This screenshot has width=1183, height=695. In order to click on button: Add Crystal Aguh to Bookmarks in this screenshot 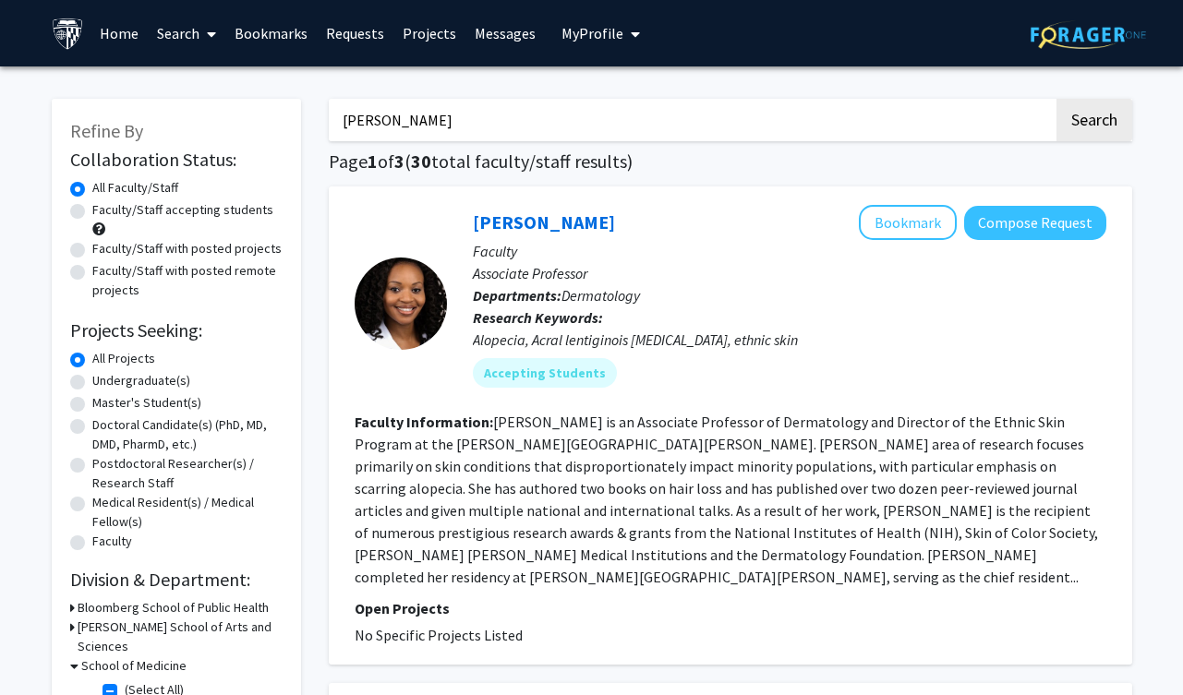, I will do `click(908, 223)`.